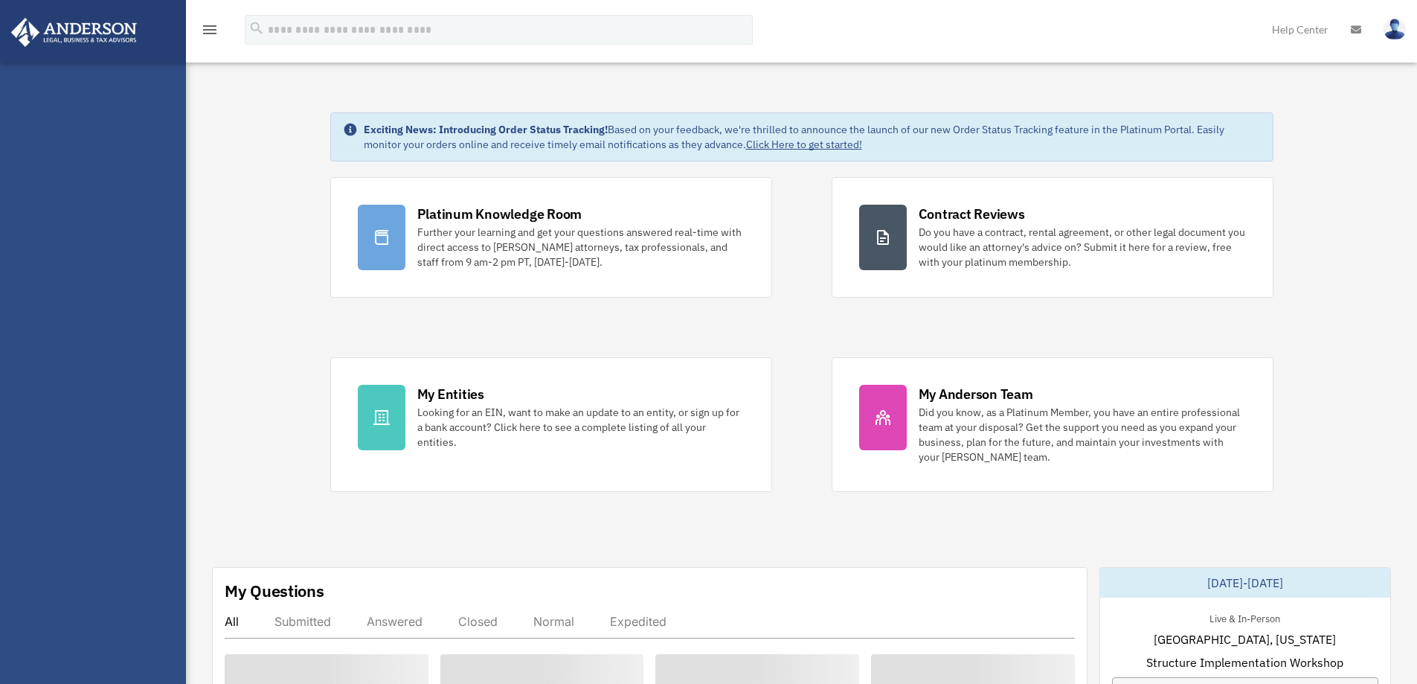  I want to click on div: Contract Reviews, so click(972, 214).